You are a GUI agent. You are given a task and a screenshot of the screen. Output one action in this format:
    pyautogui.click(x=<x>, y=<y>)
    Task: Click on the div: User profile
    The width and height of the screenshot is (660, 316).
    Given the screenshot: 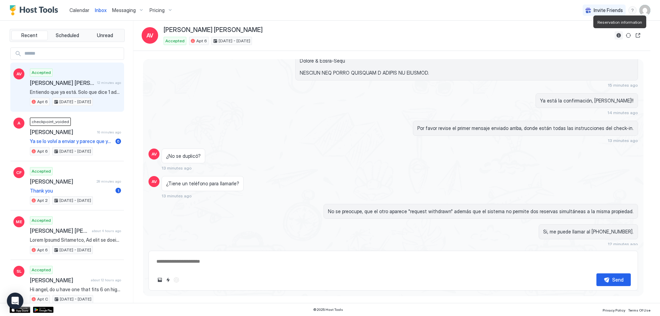 What is the action you would take?
    pyautogui.click(x=645, y=10)
    